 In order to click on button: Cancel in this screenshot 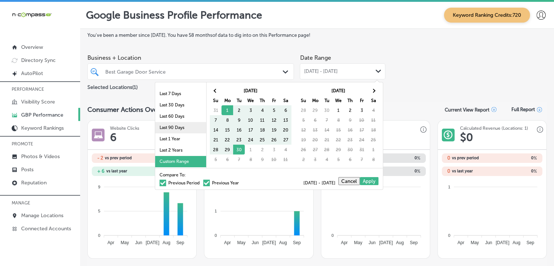, I will do `click(349, 181)`.